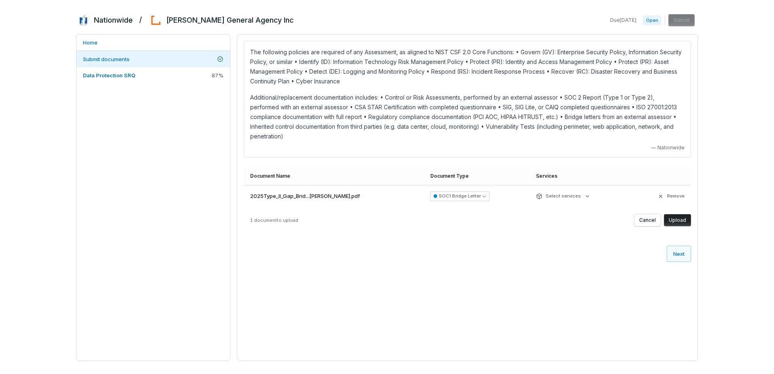 This screenshot has height=374, width=774. I want to click on span: Data Protection SRQ, so click(109, 75).